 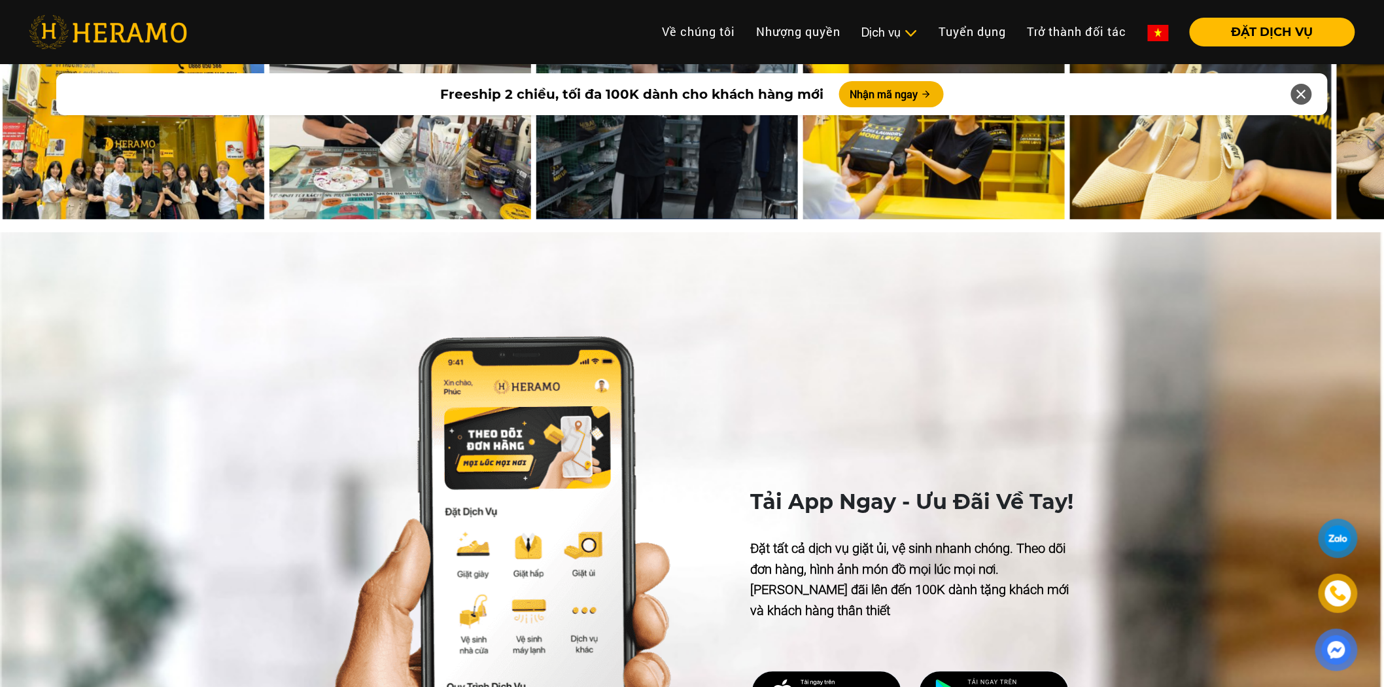 What do you see at coordinates (910, 33) in the screenshot?
I see `img: subToggleIcon` at bounding box center [910, 33].